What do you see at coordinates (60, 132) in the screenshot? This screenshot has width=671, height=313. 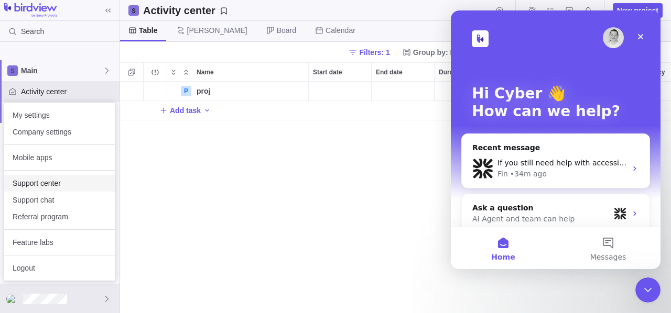 I see `span: Company settings` at bounding box center [60, 132].